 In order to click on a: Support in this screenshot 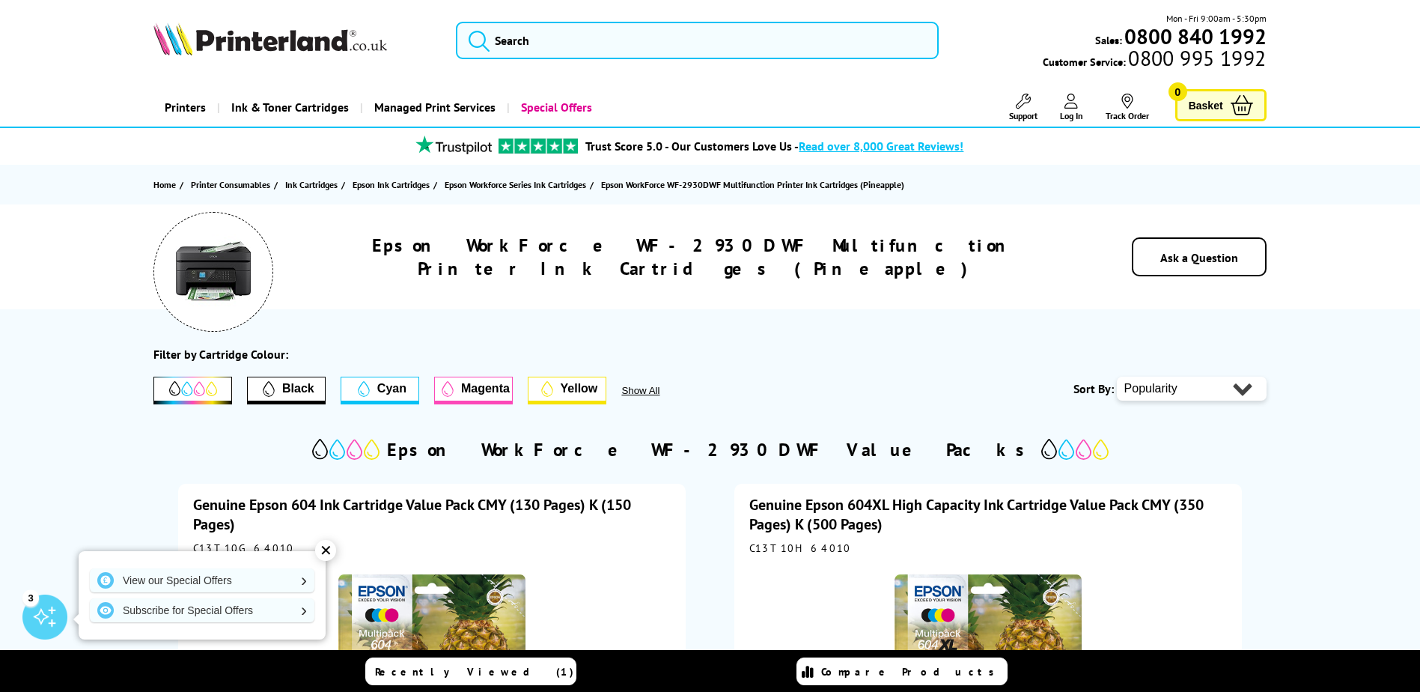, I will do `click(1023, 107)`.